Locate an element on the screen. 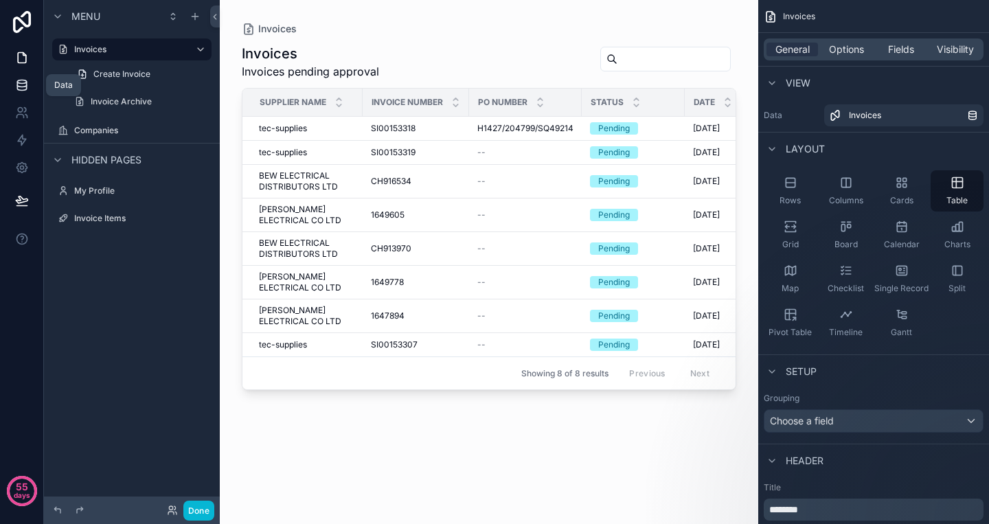  span: Status is located at coordinates (607, 102).